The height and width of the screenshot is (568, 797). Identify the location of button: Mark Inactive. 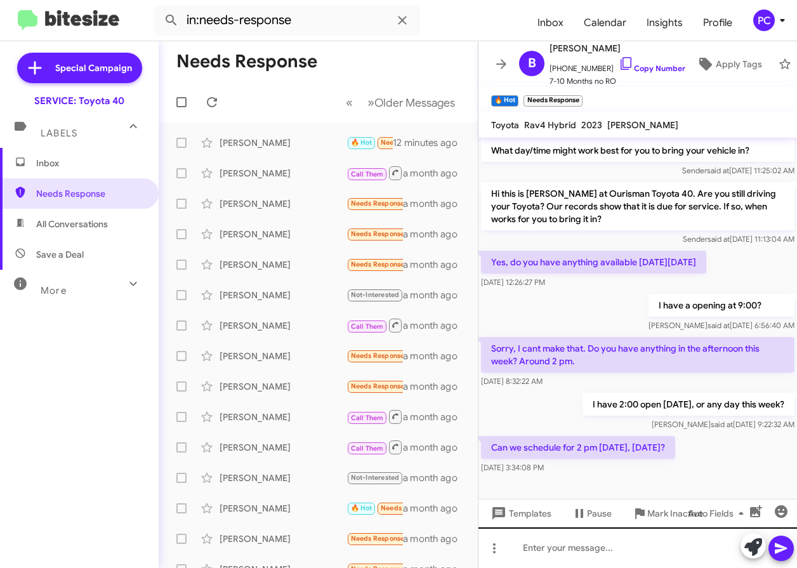
(667, 513).